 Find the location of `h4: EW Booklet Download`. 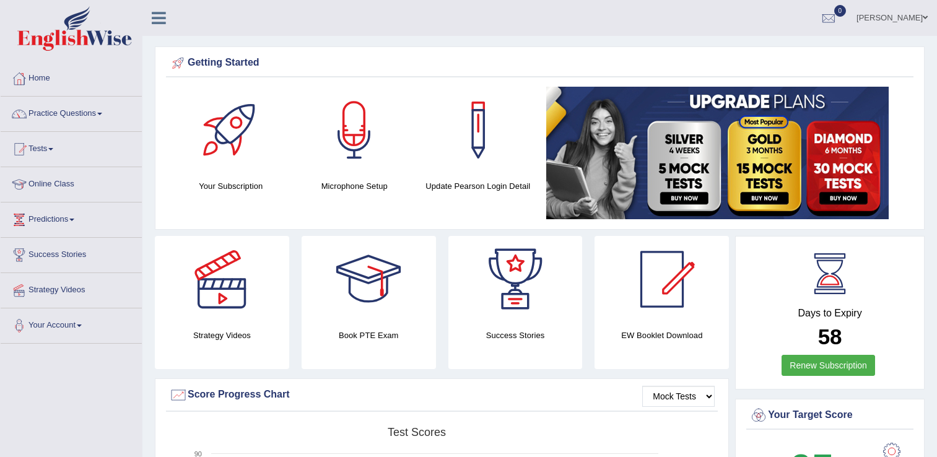

h4: EW Booklet Download is located at coordinates (662, 335).